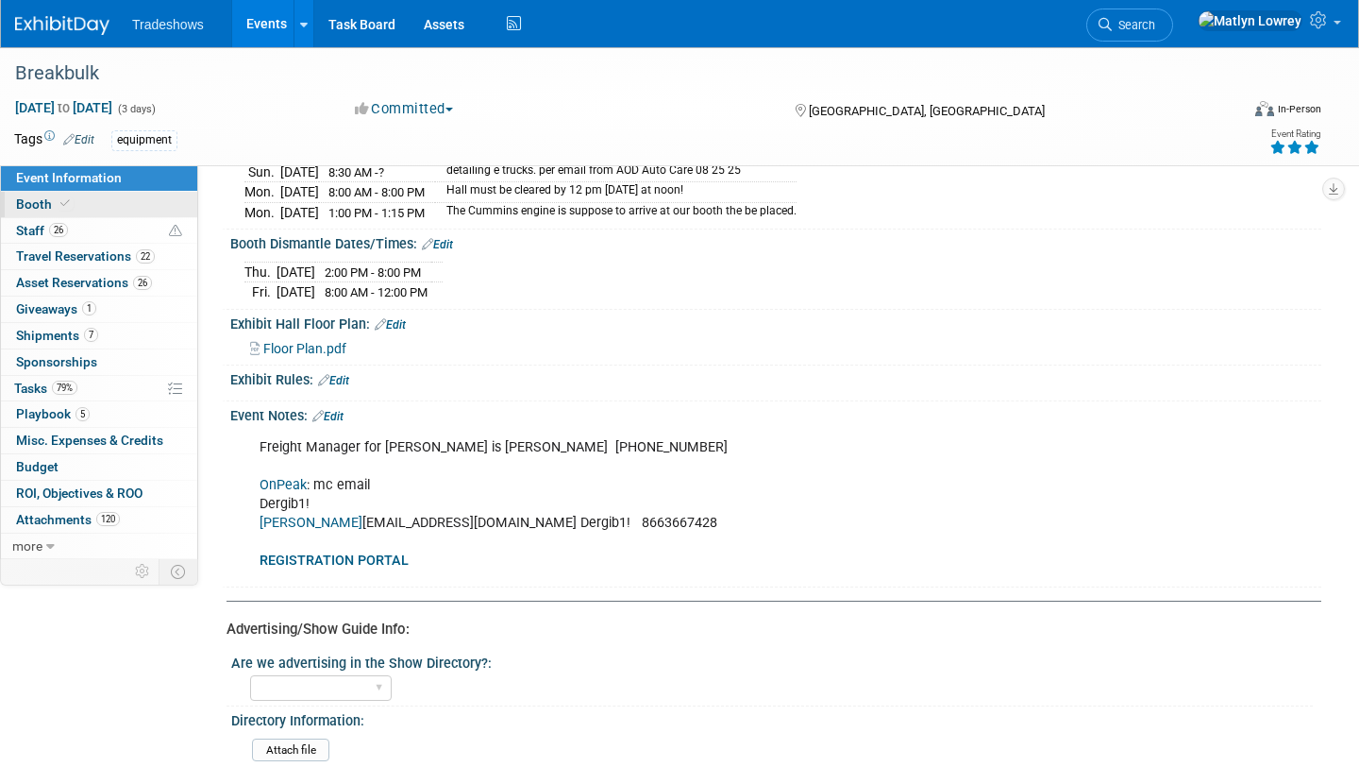 This screenshot has height=767, width=1359. What do you see at coordinates (1265, 109) in the screenshot?
I see `img: Format-Inperson.png` at bounding box center [1265, 109].